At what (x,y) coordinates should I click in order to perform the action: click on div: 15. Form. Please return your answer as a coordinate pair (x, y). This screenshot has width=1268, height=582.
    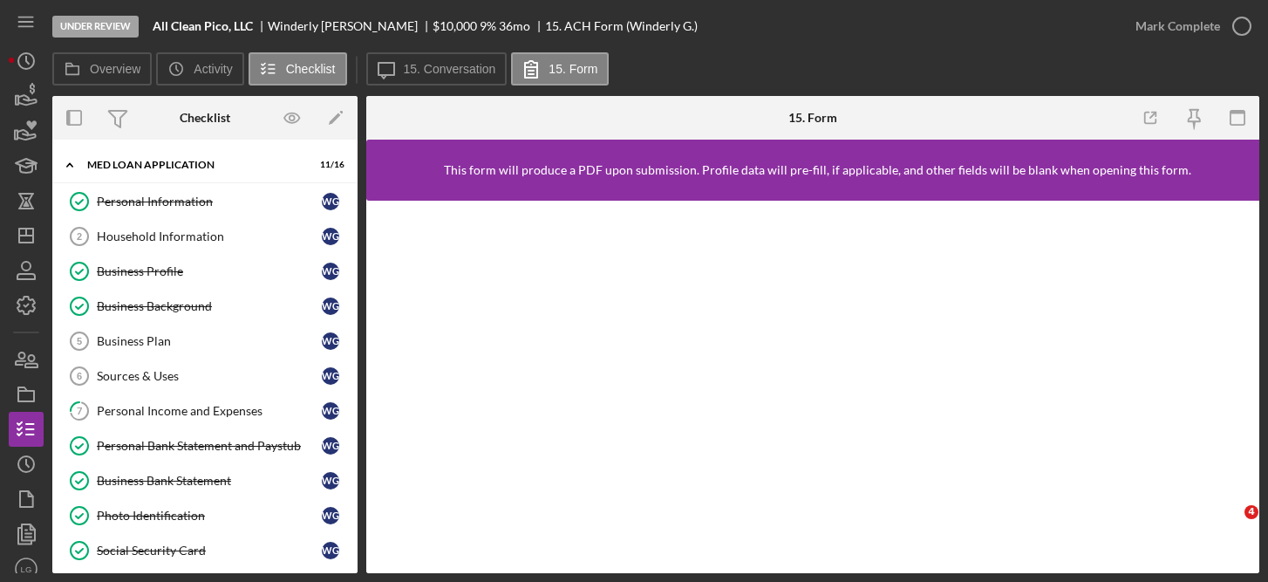
    Looking at the image, I should click on (813, 118).